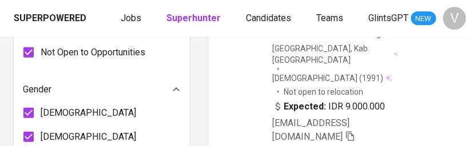 The image size is (469, 146). Describe the element at coordinates (131, 18) in the screenshot. I see `span: Jobs` at that location.